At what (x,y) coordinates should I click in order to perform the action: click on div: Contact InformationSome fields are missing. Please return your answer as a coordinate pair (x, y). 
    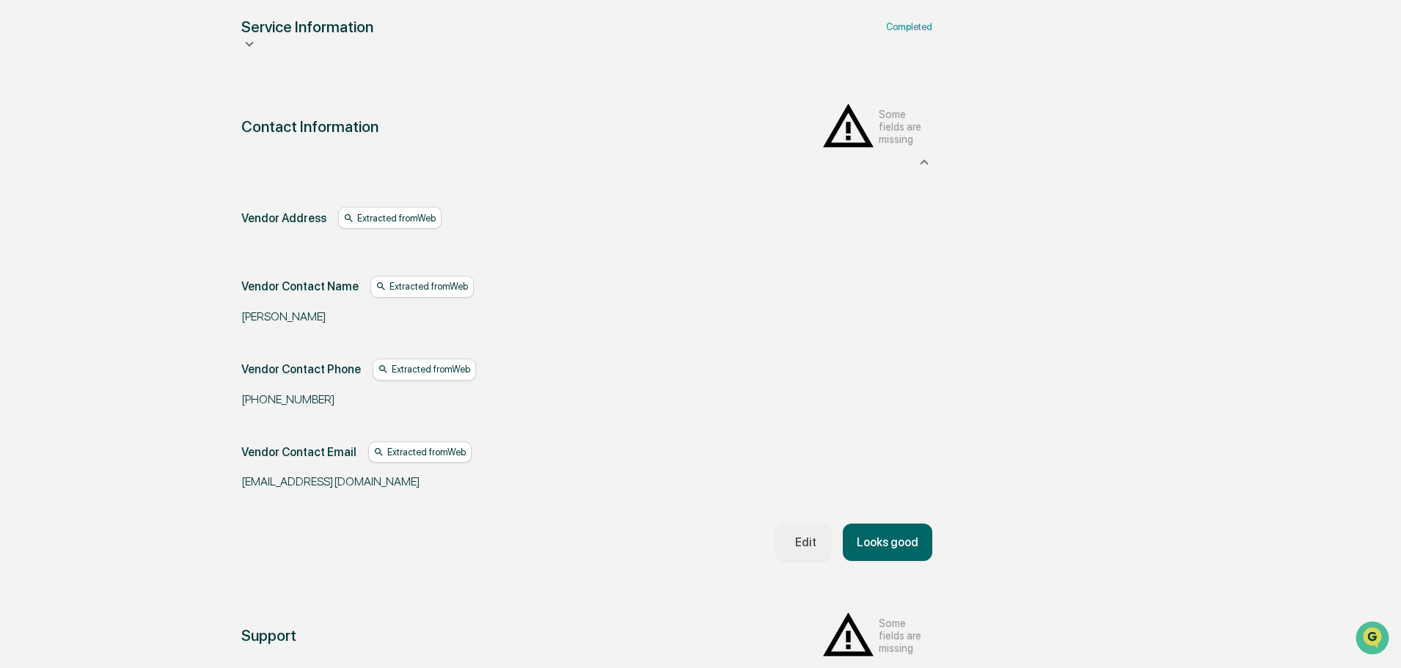
    Looking at the image, I should click on (587, 134).